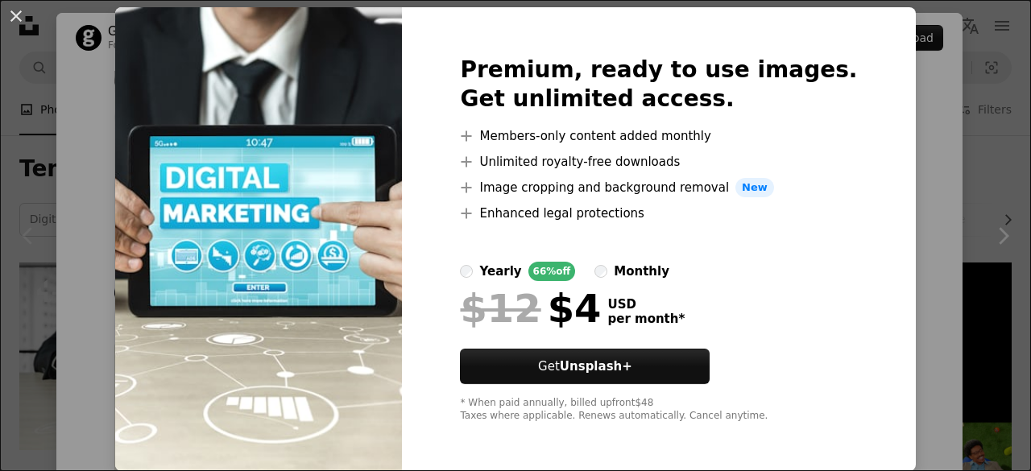 Image resolution: width=1031 pixels, height=471 pixels. Describe the element at coordinates (658, 188) in the screenshot. I see `li: Image cropping and background removal` at that location.